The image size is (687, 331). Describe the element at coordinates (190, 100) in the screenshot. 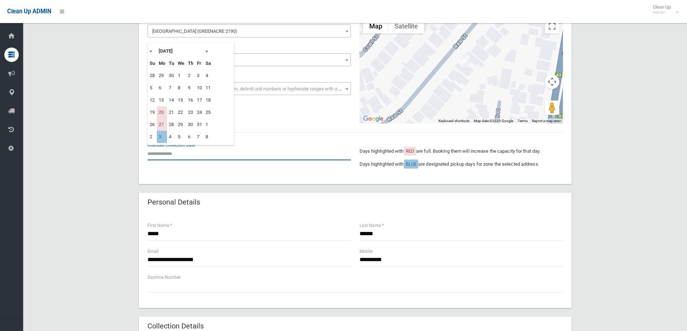

I see `td: 16` at that location.